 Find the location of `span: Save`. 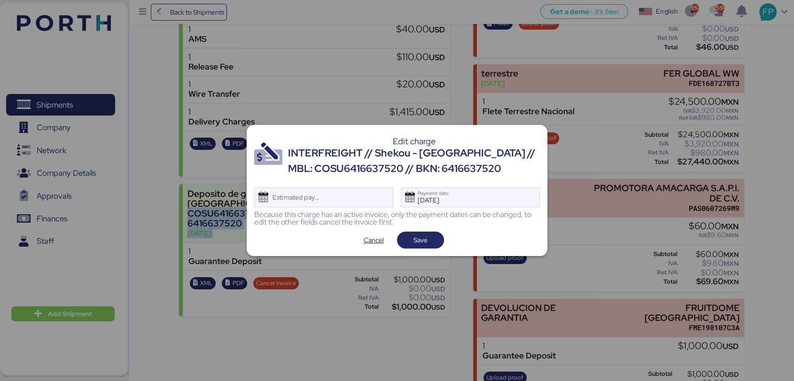

span: Save is located at coordinates (420, 240).